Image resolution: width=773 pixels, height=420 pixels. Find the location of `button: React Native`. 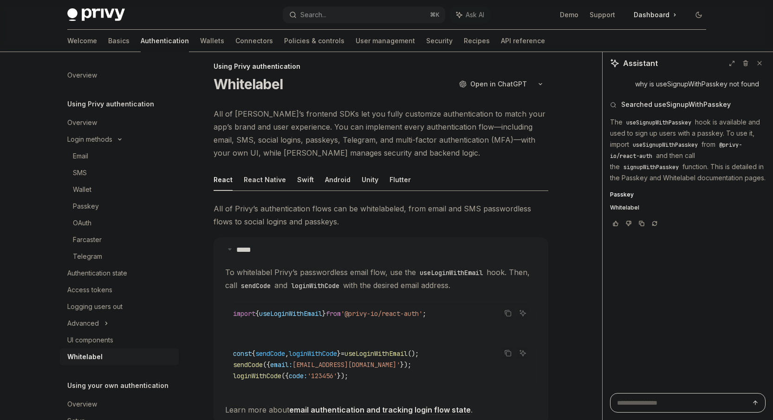

button: React Native is located at coordinates (265, 179).